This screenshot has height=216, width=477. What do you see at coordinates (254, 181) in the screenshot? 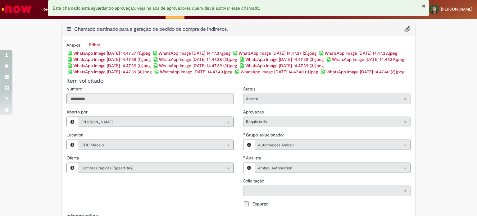
I see `span: Somente leitura - Solicitação` at bounding box center [254, 181].